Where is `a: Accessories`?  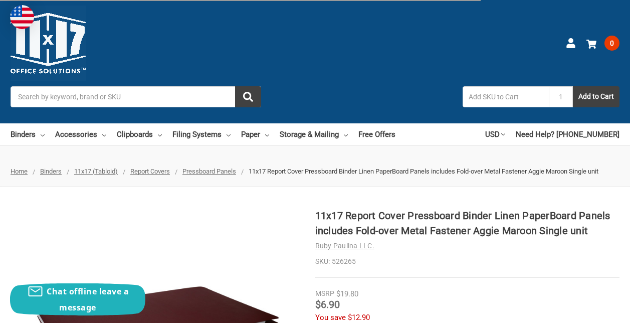
a: Accessories is located at coordinates (81, 134).